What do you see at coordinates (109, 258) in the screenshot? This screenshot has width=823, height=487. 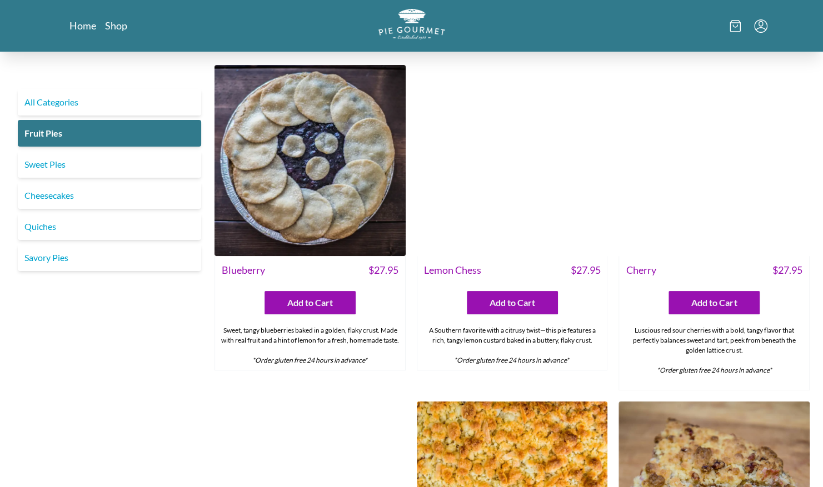 I see `a: Savory Pies` at bounding box center [109, 258].